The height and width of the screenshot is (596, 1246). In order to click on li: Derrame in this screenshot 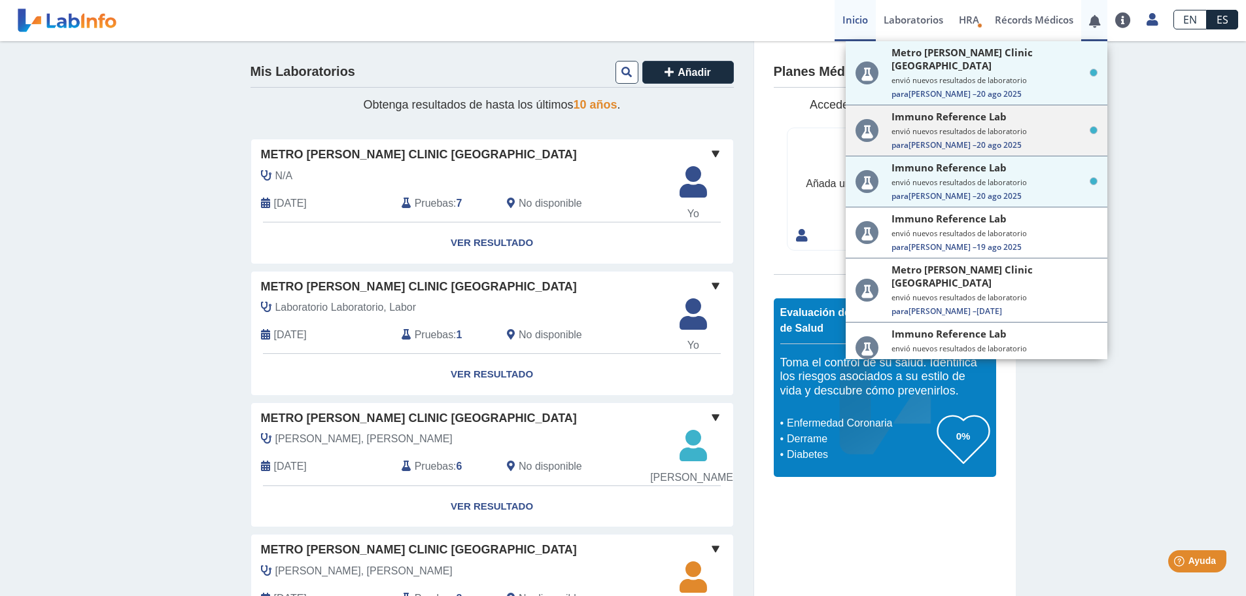, I will do `click(860, 439)`.